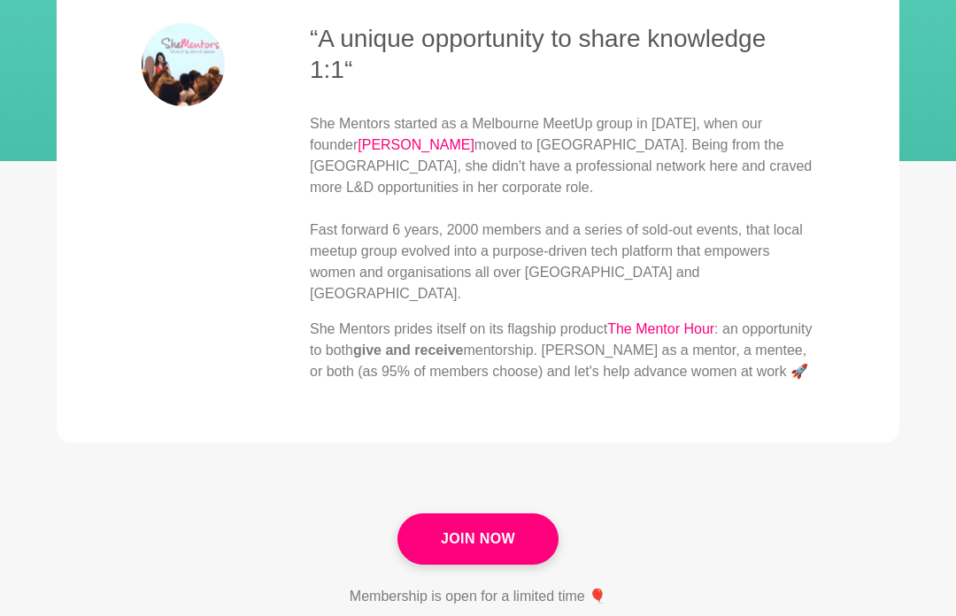  I want to click on a: Join Now, so click(478, 539).